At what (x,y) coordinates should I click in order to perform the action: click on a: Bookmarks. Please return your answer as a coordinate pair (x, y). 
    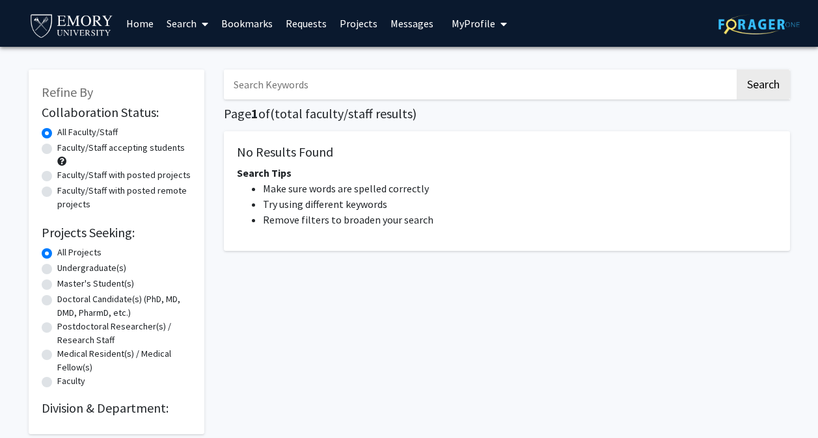
    Looking at the image, I should click on (247, 23).